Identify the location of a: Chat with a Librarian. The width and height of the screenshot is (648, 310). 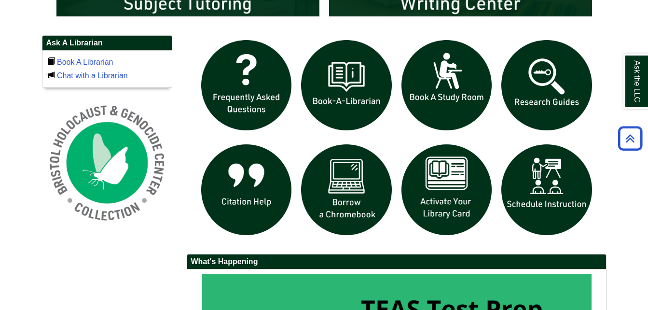
(92, 75).